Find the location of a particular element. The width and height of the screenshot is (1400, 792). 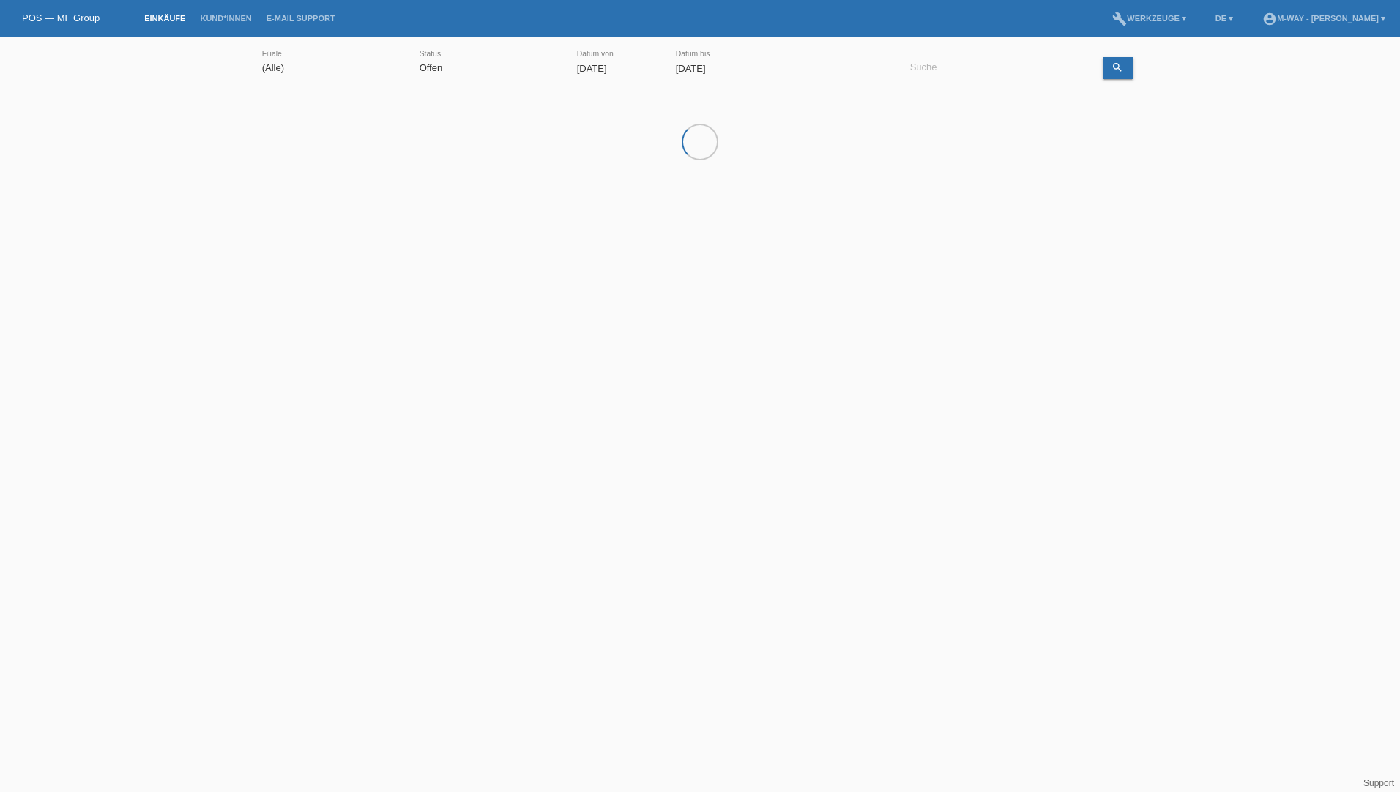

a: POS — MF Group is located at coordinates (61, 18).